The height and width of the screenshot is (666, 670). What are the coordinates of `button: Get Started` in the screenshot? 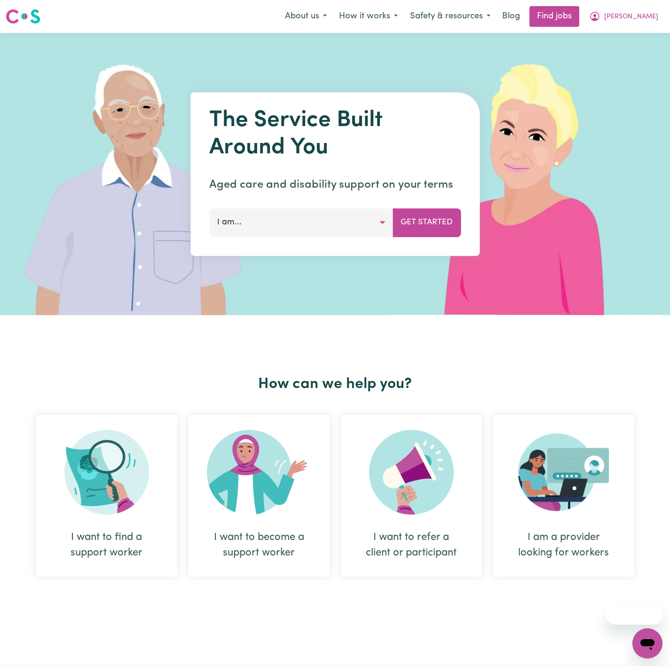 It's located at (426, 222).